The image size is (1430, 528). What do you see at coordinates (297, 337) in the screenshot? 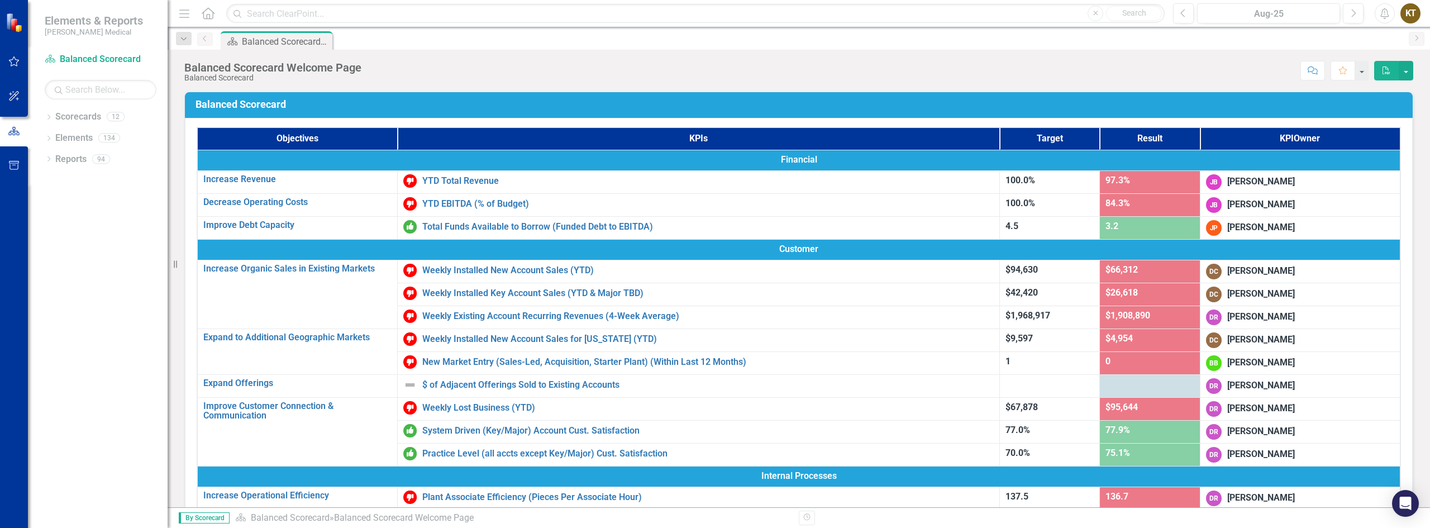
I see `a: Expand to Additional Geographic Markets` at bounding box center [297, 337].